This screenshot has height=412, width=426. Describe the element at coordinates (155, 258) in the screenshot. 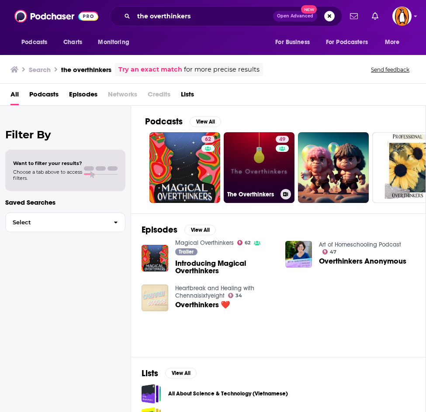

I see `img: Introducing Magical Overthinkers` at that location.